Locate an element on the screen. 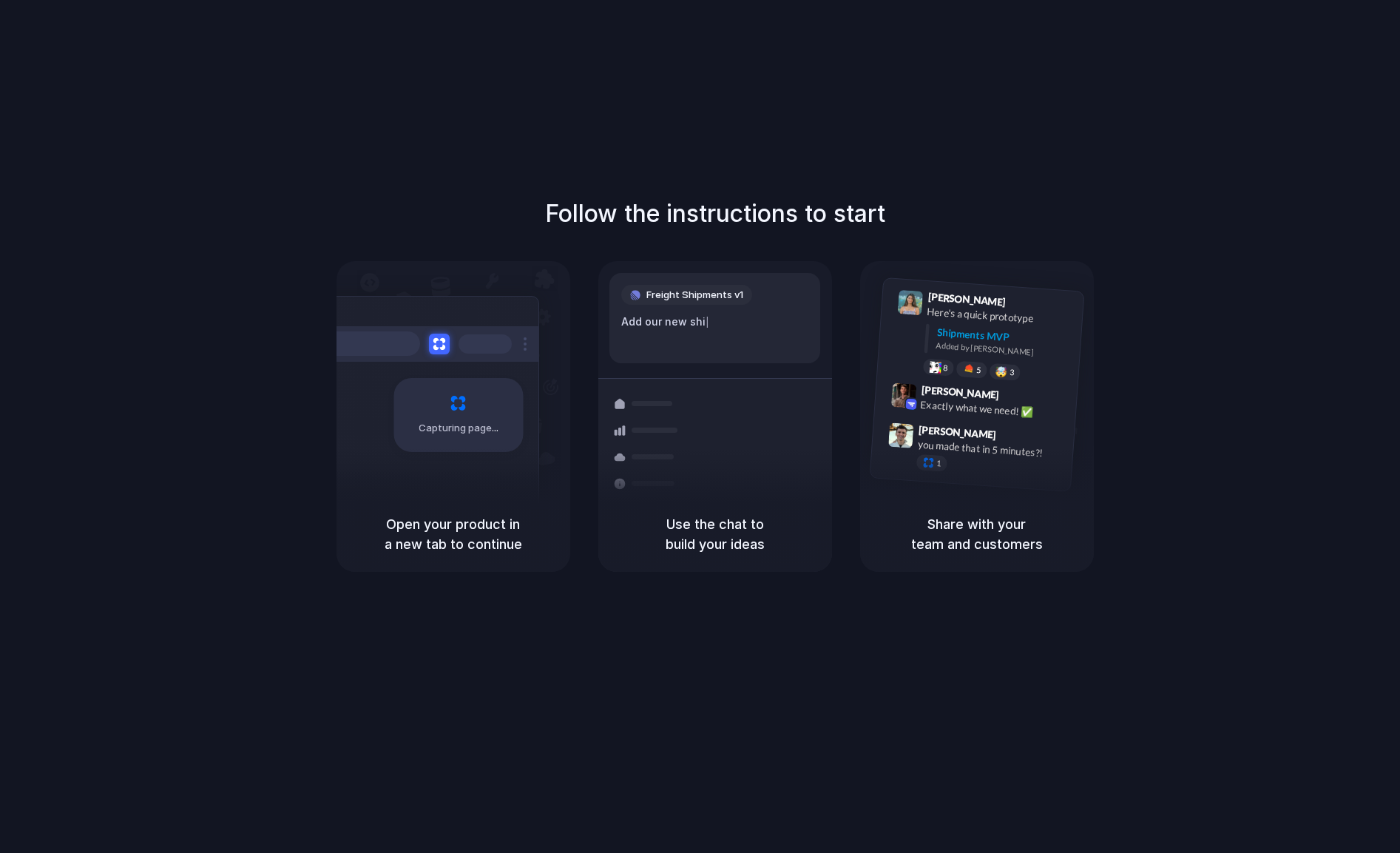 The image size is (1400, 853). div: you made that in 5 minutes?! is located at coordinates (991, 449).